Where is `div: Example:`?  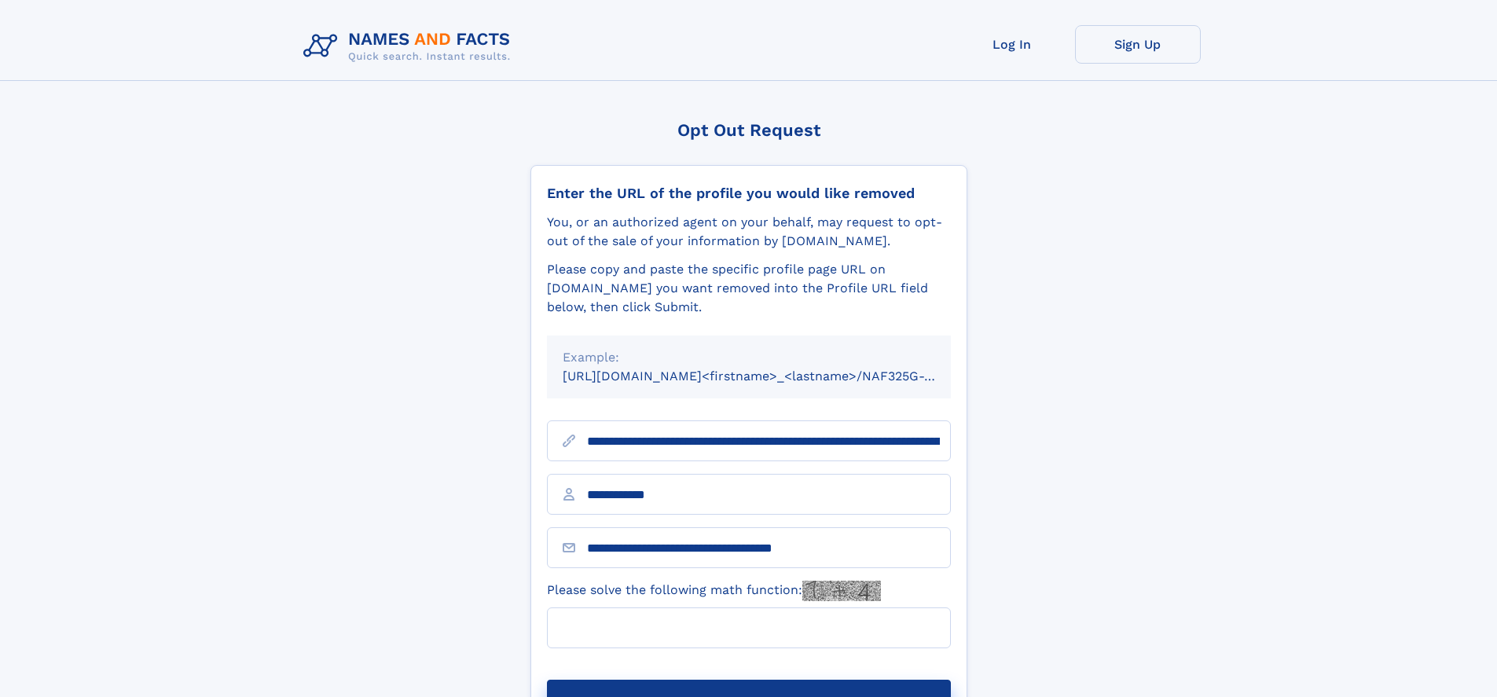
div: Example: is located at coordinates (749, 358).